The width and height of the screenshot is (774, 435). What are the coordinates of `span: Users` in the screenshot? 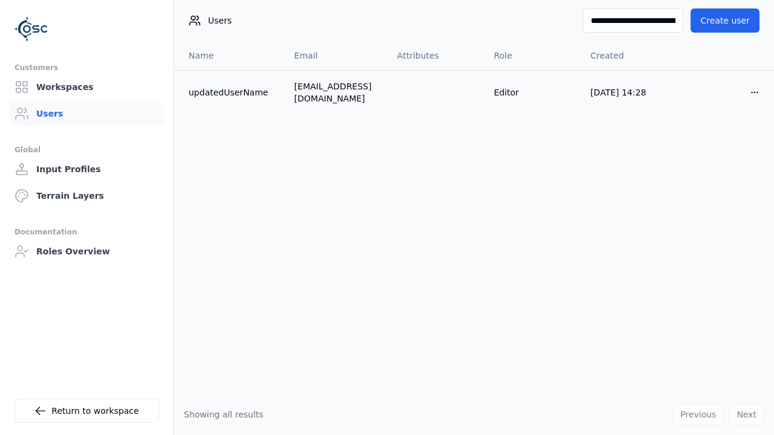 It's located at (219, 21).